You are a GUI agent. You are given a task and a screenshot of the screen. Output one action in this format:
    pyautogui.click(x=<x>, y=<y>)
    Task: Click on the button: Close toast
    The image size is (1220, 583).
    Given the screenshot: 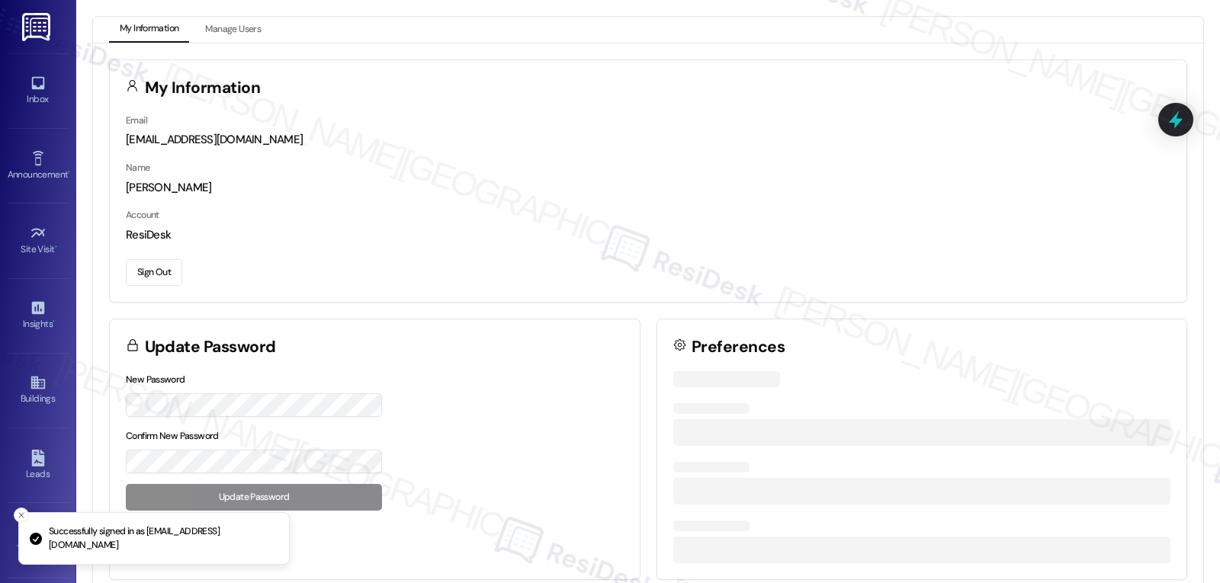 What is the action you would take?
    pyautogui.click(x=21, y=515)
    